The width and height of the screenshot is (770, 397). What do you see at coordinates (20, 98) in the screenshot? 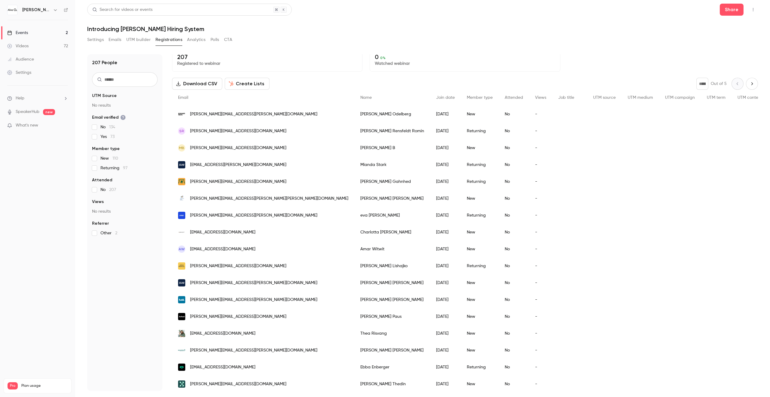
I see `span: Help` at bounding box center [20, 98].